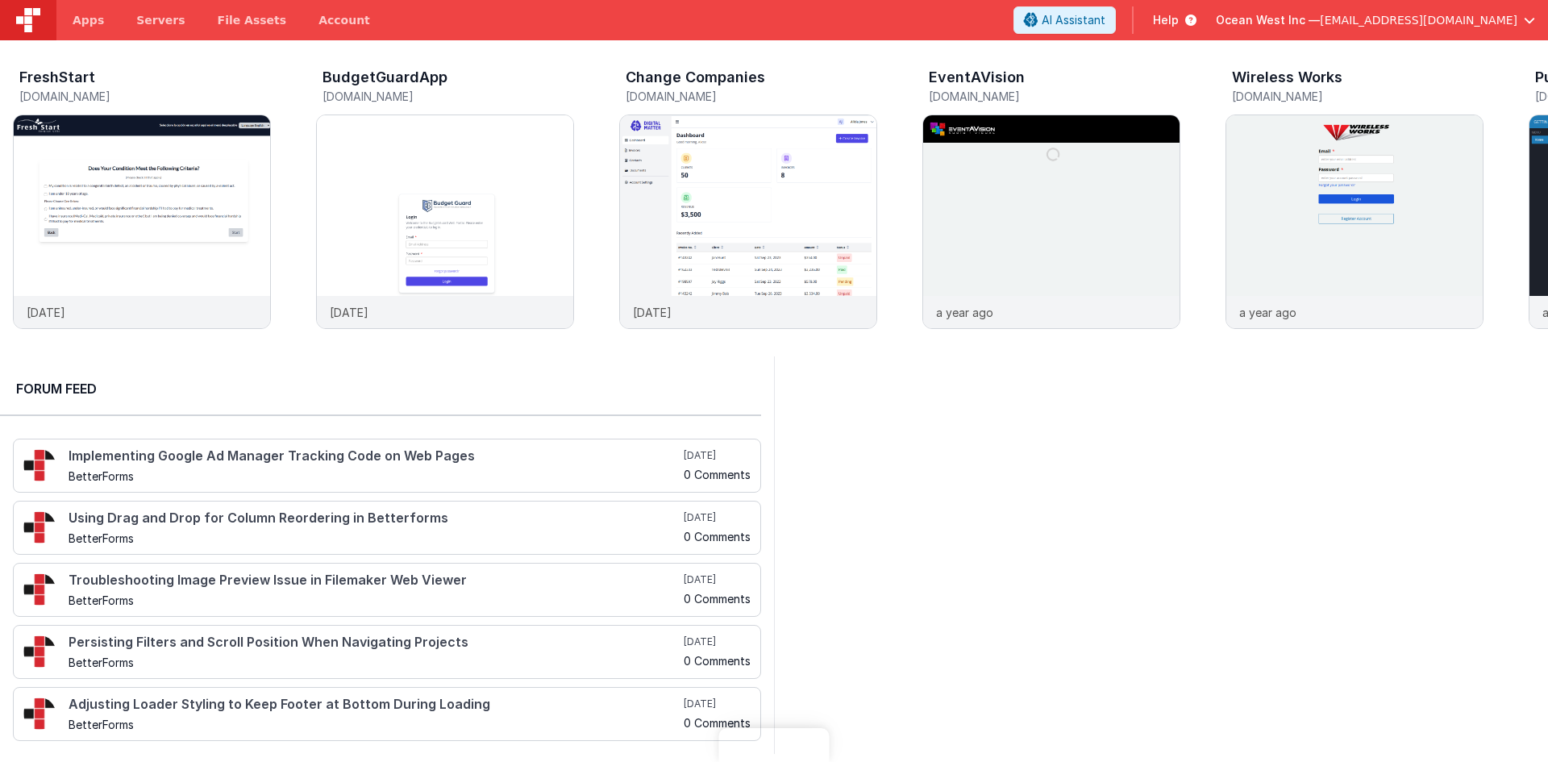 The width and height of the screenshot is (1548, 762). Describe the element at coordinates (1064, 20) in the screenshot. I see `button: AI Assistant` at that location.